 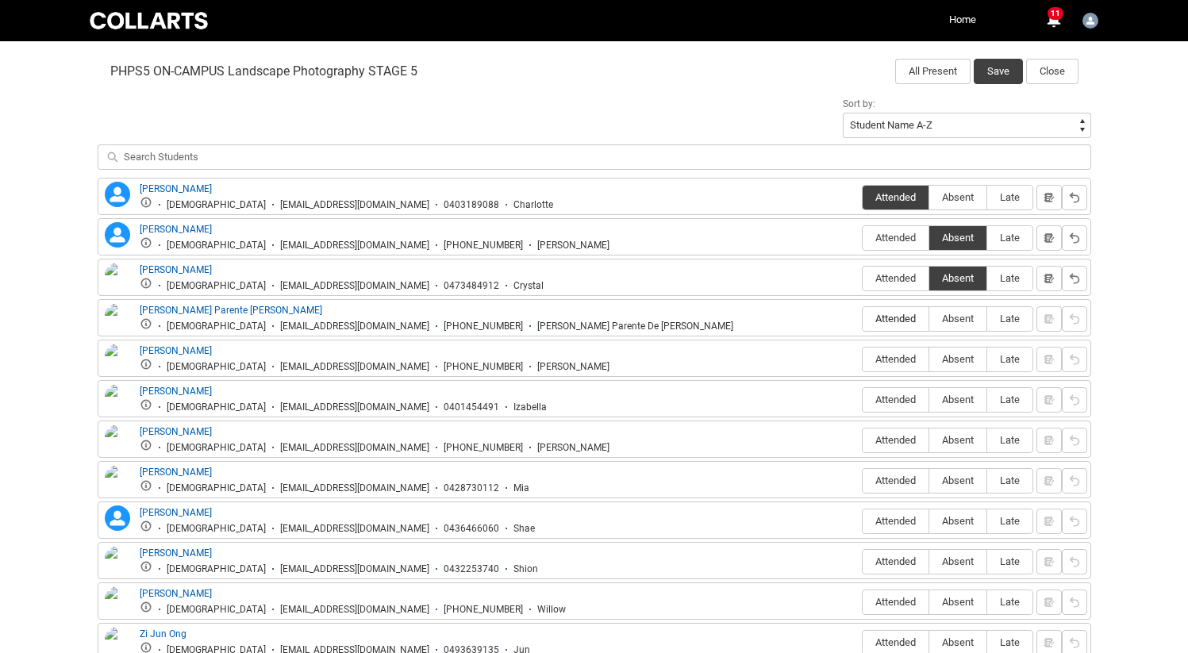 What do you see at coordinates (594, 157) in the screenshot?
I see `input: Search Students` at bounding box center [594, 157].